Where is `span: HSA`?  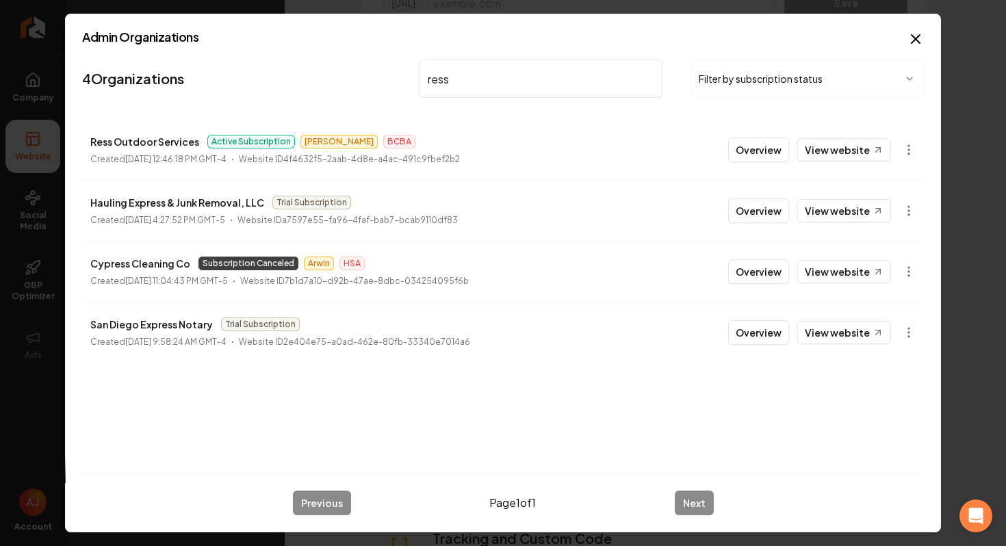 span: HSA is located at coordinates (352, 264).